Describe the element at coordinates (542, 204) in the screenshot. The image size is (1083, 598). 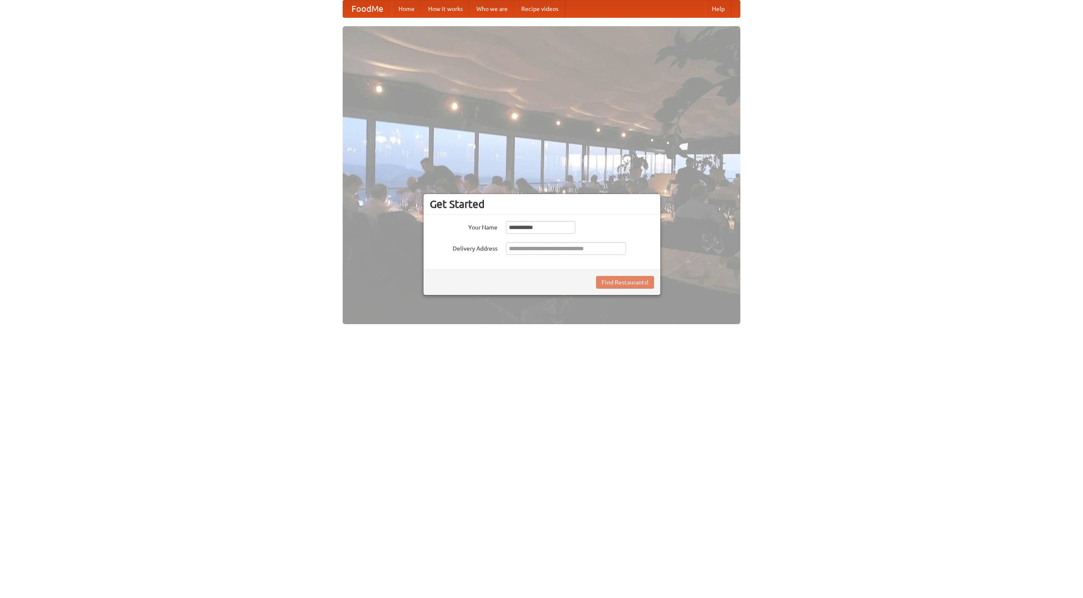
I see `h3: Get Started` at that location.